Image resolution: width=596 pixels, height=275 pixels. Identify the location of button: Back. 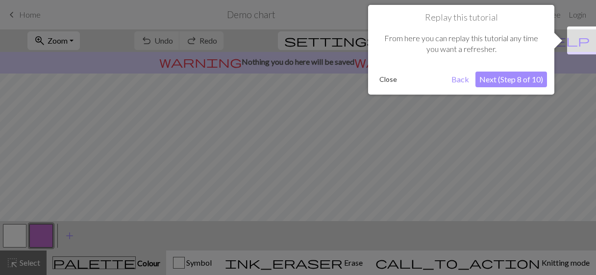
(460, 79).